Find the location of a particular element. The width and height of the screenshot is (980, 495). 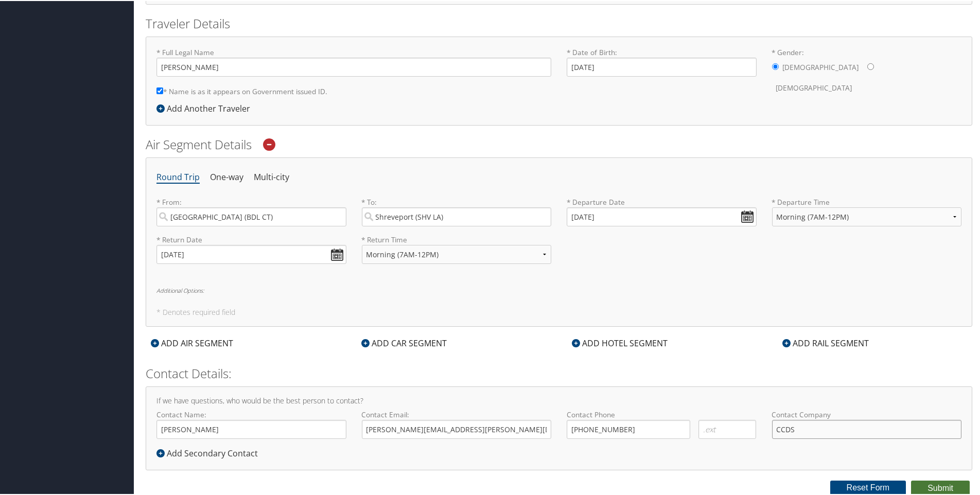

div: ADD HOTEL SEGMENT is located at coordinates (620, 342).